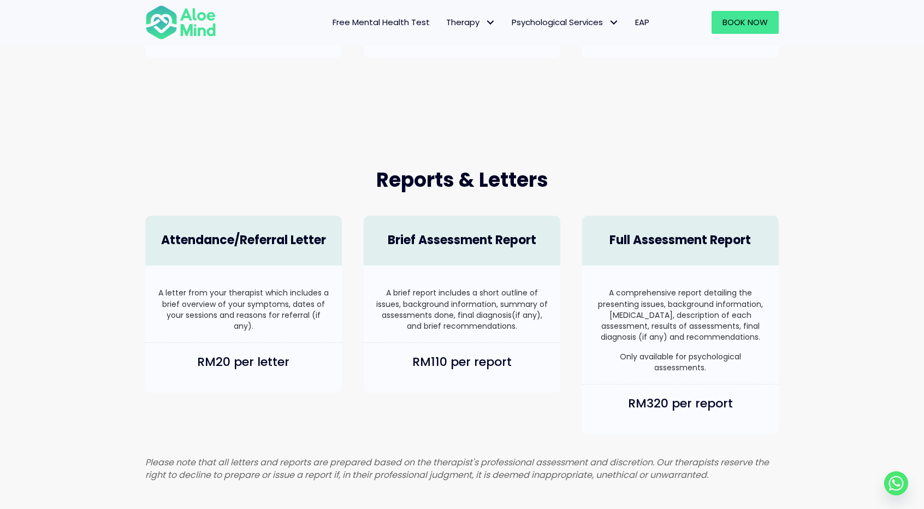  Describe the element at coordinates (381, 22) in the screenshot. I see `a: Free Mental Health Test` at that location.